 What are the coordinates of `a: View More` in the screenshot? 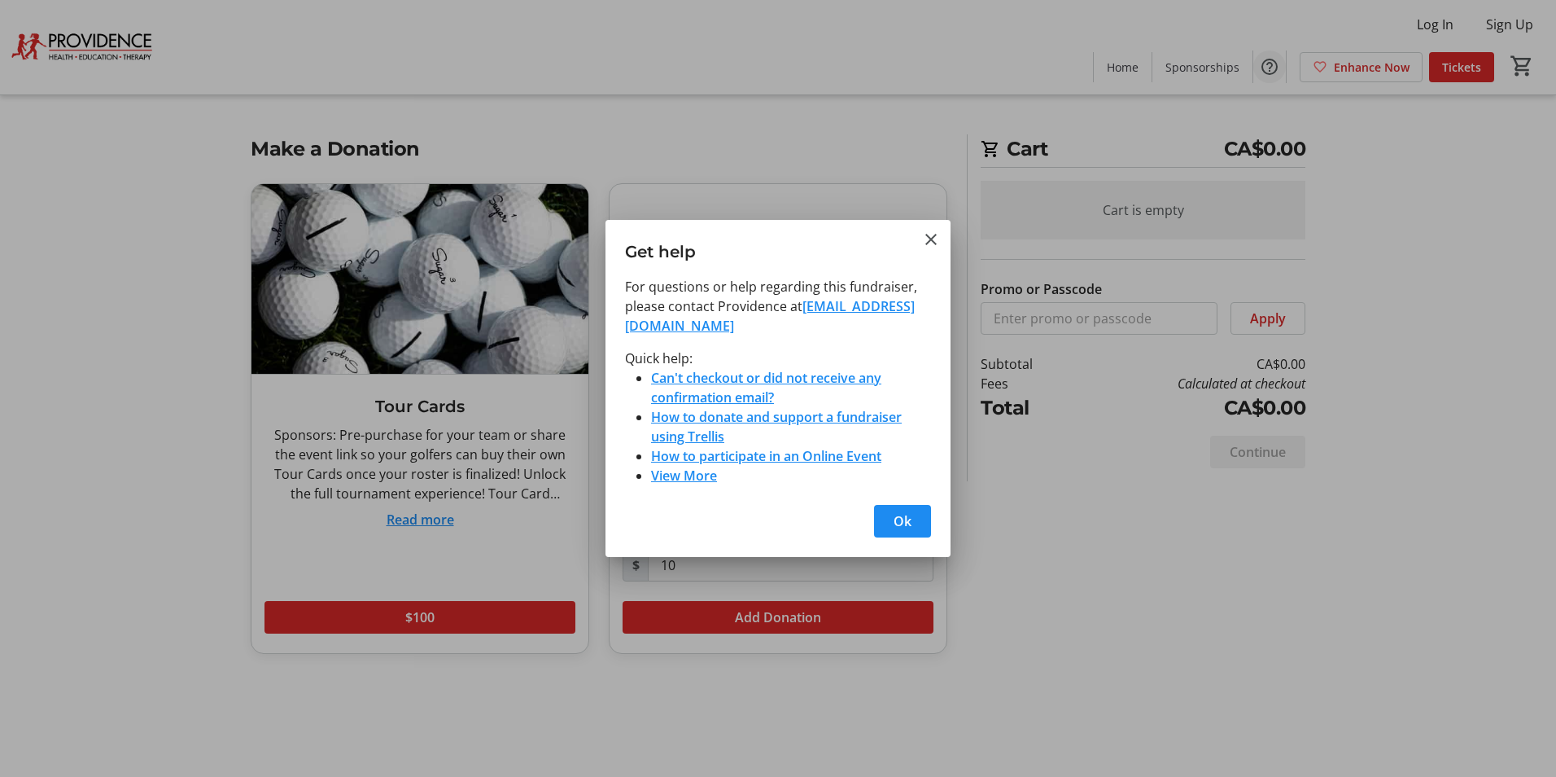 It's located at (684, 475).